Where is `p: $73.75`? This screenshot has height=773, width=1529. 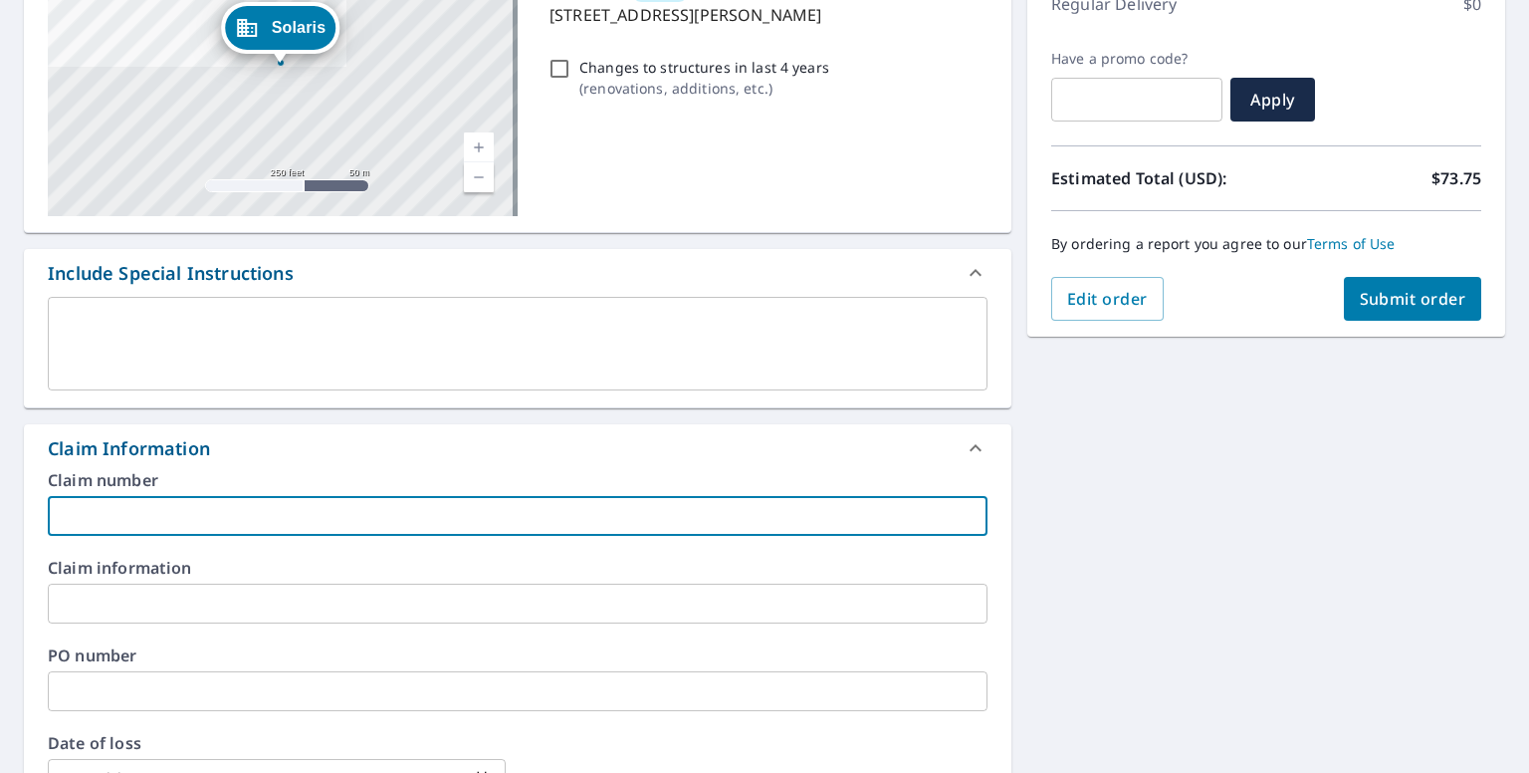 p: $73.75 is located at coordinates (1456, 178).